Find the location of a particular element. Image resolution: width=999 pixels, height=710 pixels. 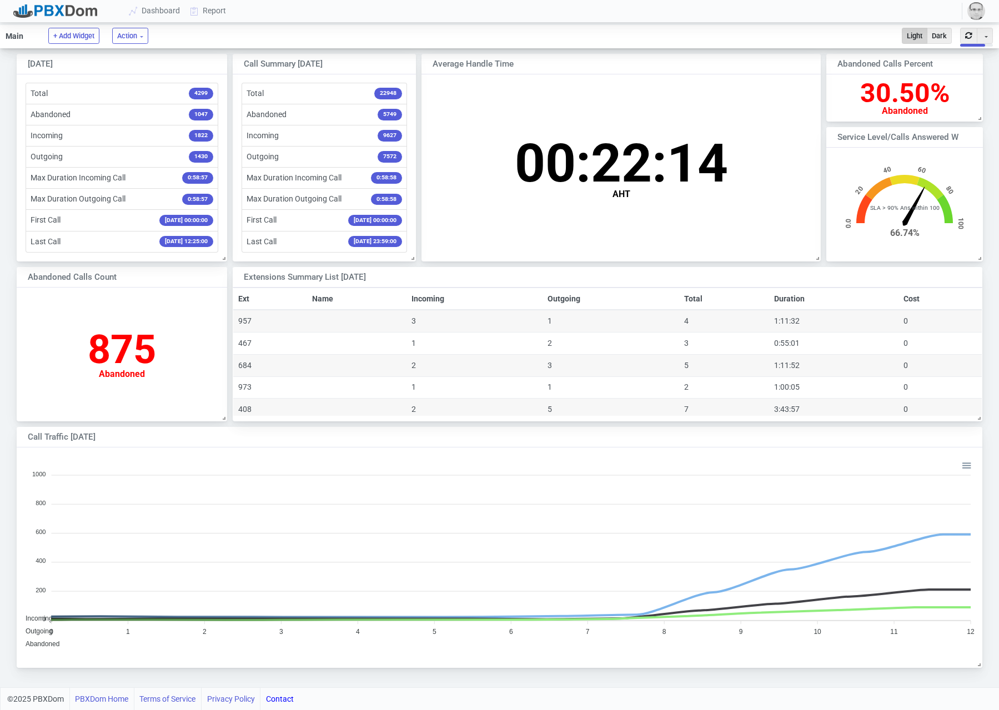

td: 1:11:32 is located at coordinates (834, 321).